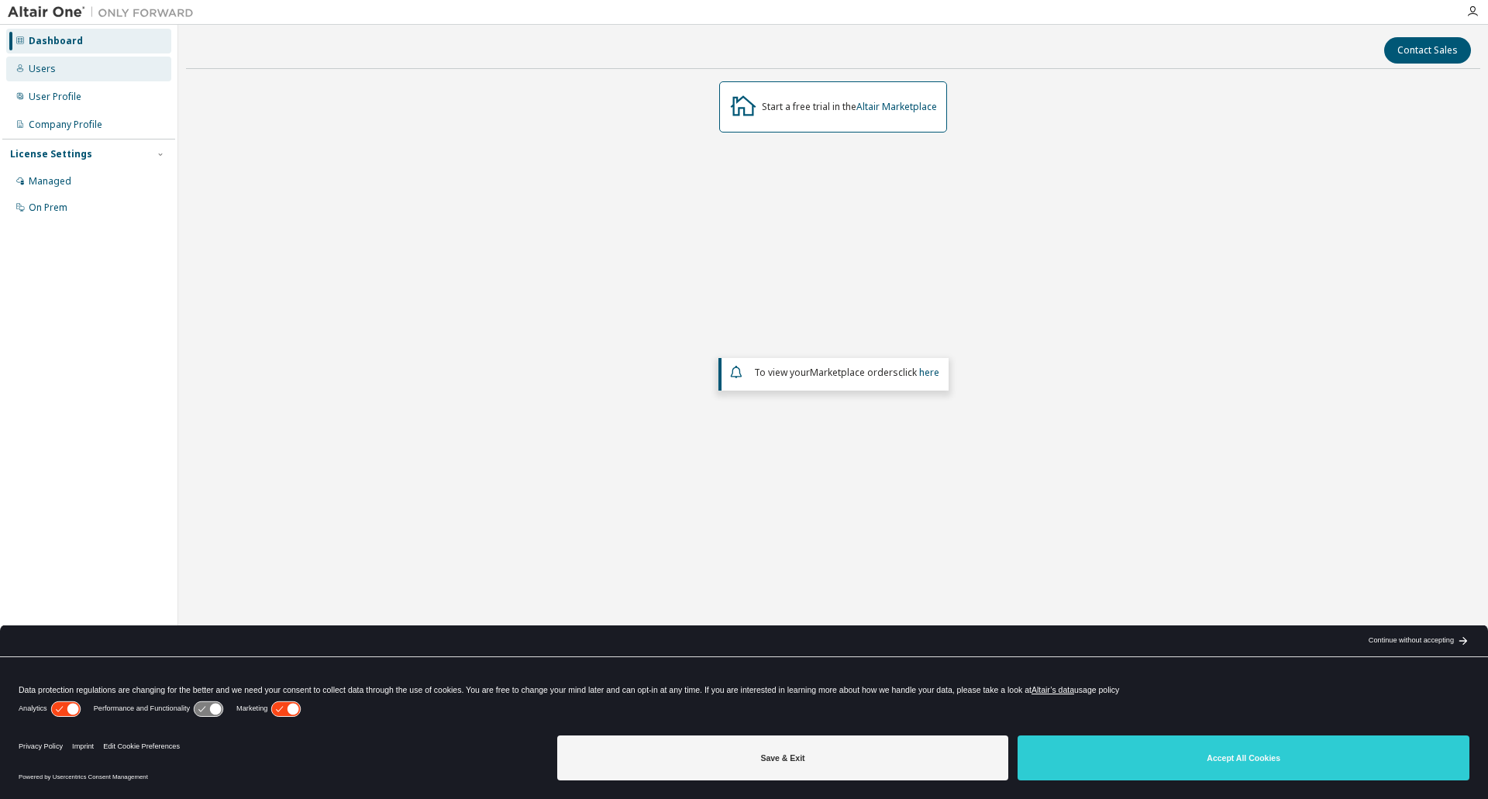 This screenshot has height=799, width=1488. What do you see at coordinates (55, 97) in the screenshot?
I see `div: User Profile` at bounding box center [55, 97].